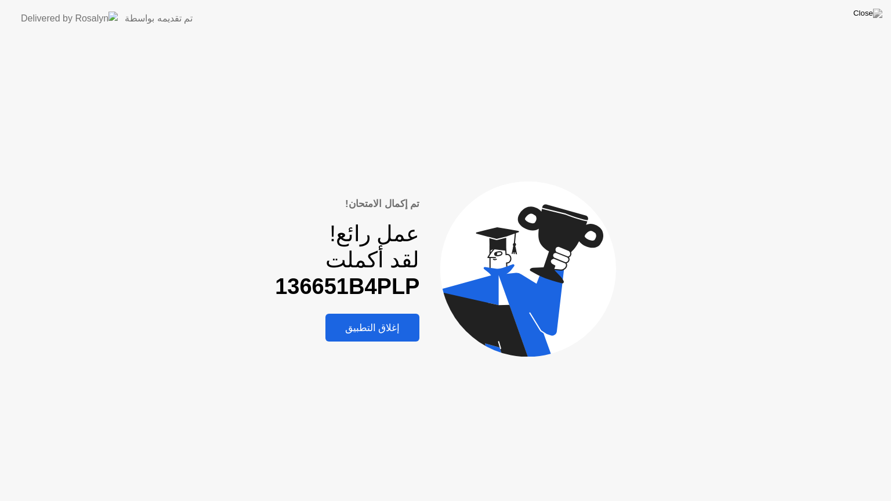 The width and height of the screenshot is (891, 501). What do you see at coordinates (347, 287) in the screenshot?
I see `b: 136651B4PLP` at bounding box center [347, 287].